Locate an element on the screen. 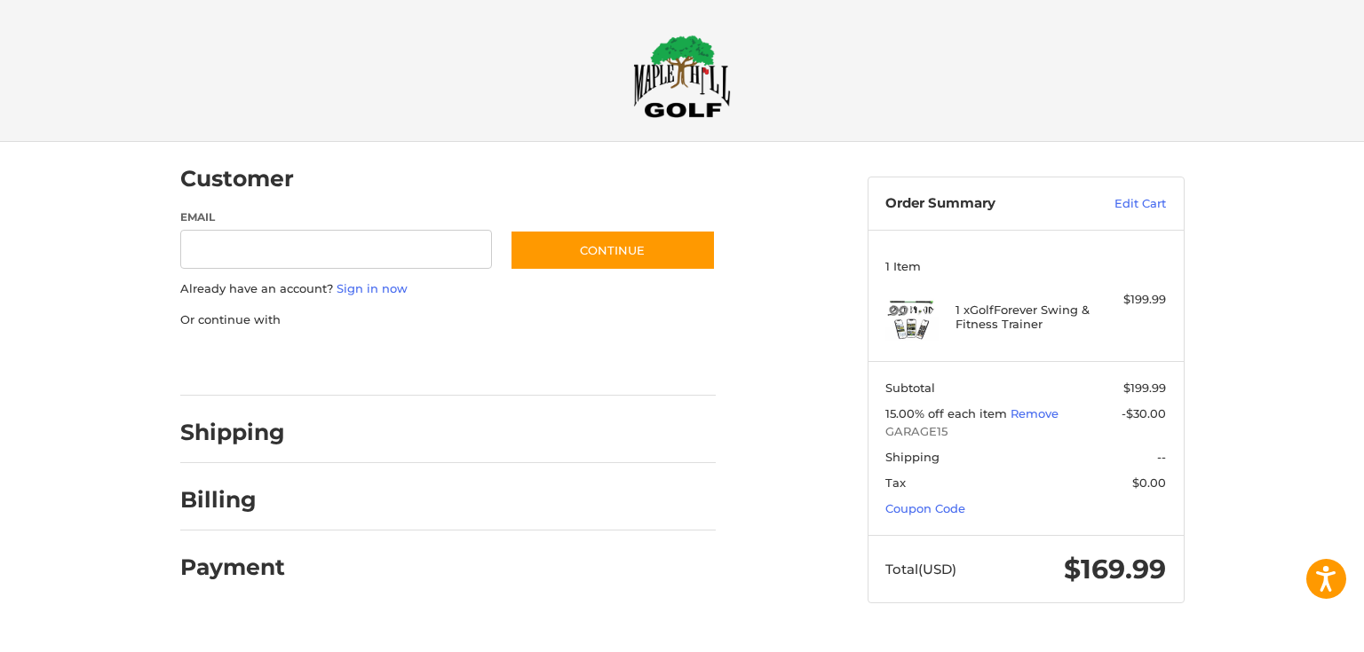 The height and width of the screenshot is (652, 1364). a: Edit Cart is located at coordinates (1120, 204).